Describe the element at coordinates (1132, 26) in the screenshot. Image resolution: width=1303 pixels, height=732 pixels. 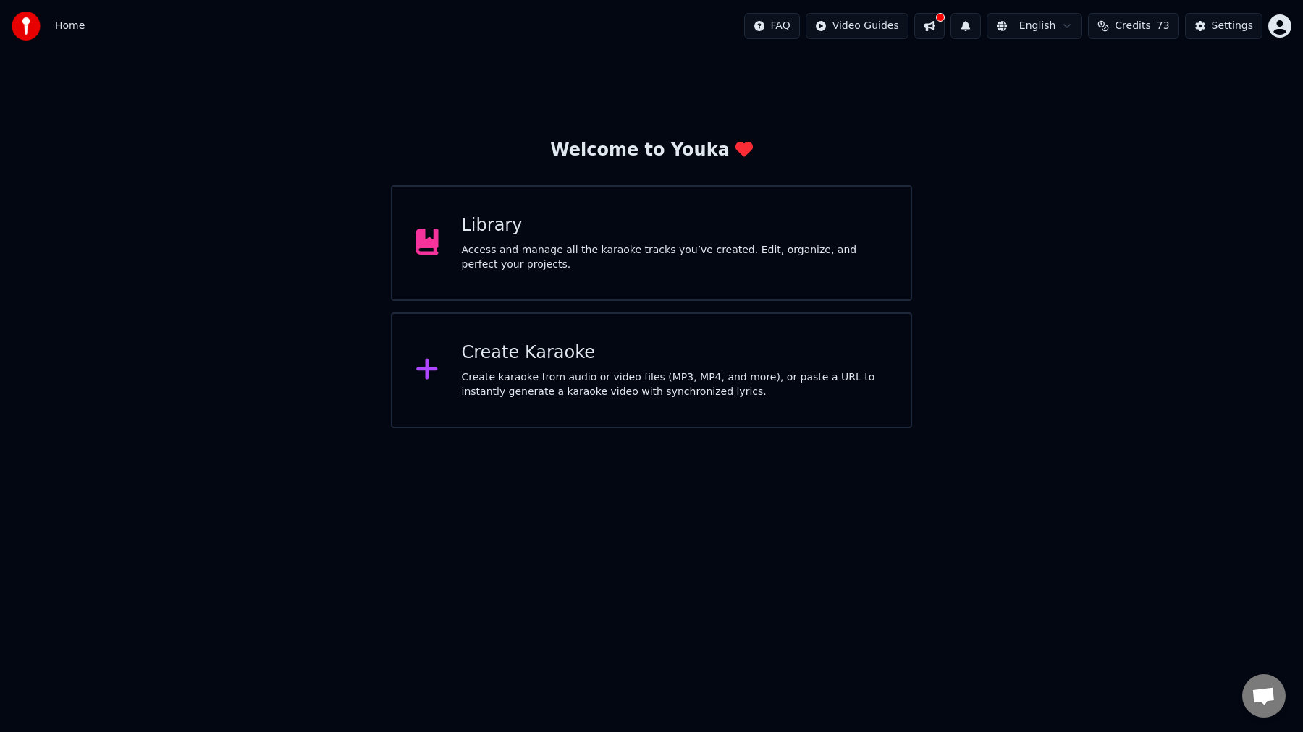
I see `button: Credits73` at that location.